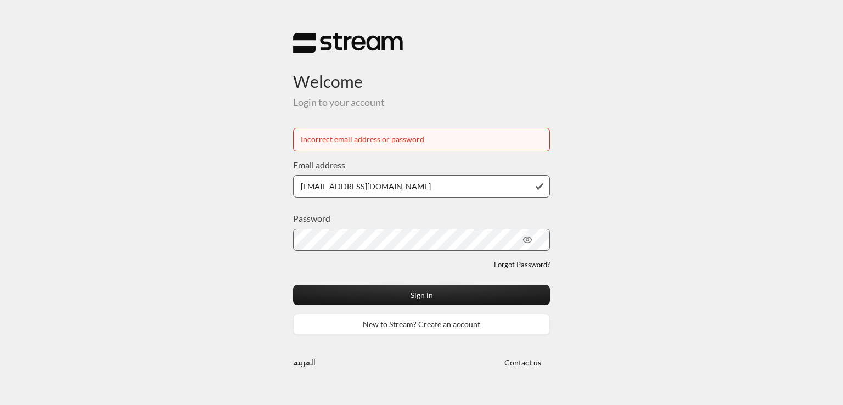 The image size is (843, 405). Describe the element at coordinates (522, 265) in the screenshot. I see `a: Forgot Password?` at that location.